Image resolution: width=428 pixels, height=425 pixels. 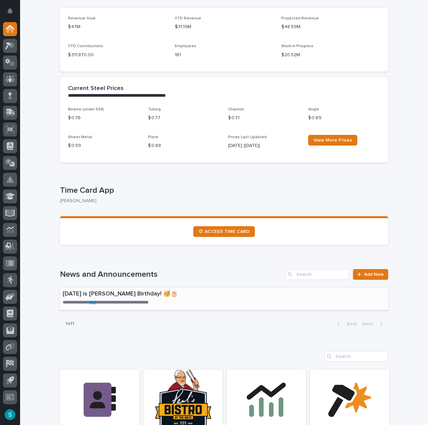 What do you see at coordinates (297, 46) in the screenshot?
I see `span: Work in Progress` at bounding box center [297, 46].